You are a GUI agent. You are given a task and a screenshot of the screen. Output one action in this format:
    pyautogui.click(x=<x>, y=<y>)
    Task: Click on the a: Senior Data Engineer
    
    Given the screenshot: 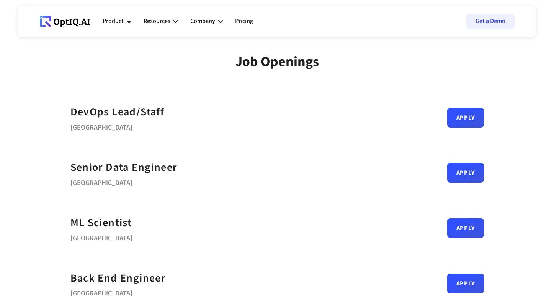 What is the action you would take?
    pyautogui.click(x=124, y=168)
    